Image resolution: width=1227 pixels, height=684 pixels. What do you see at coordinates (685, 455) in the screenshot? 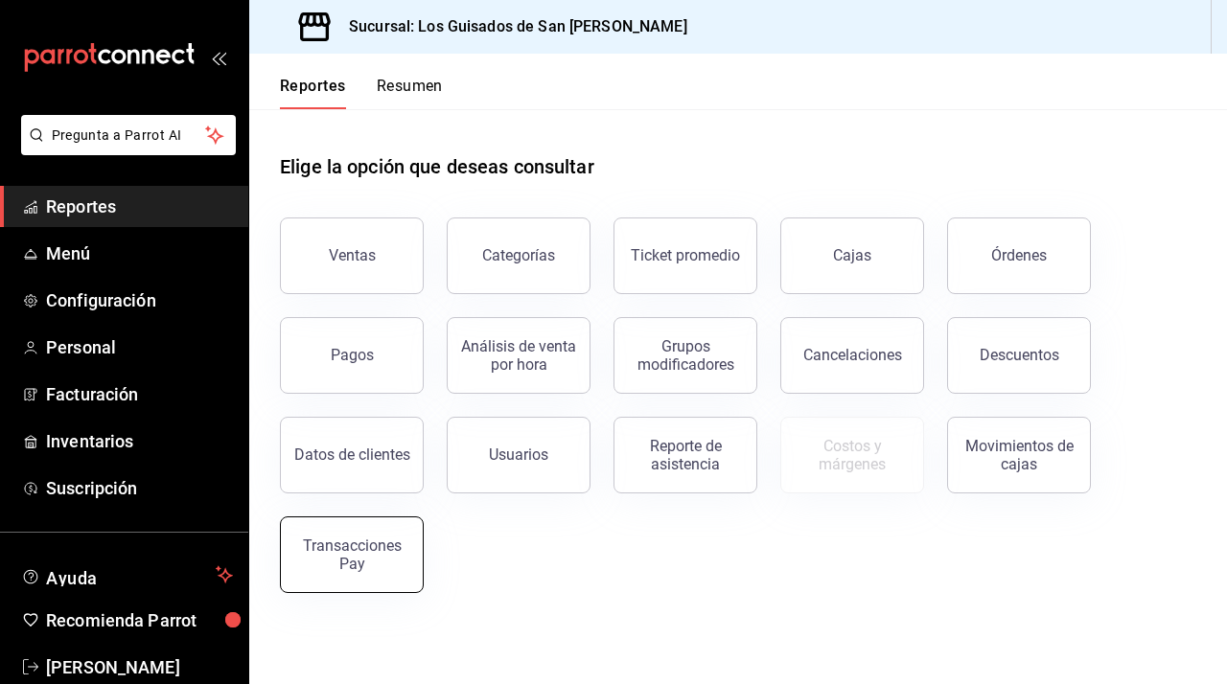
I see `button: Reporte de asistencia` at bounding box center [685, 455].